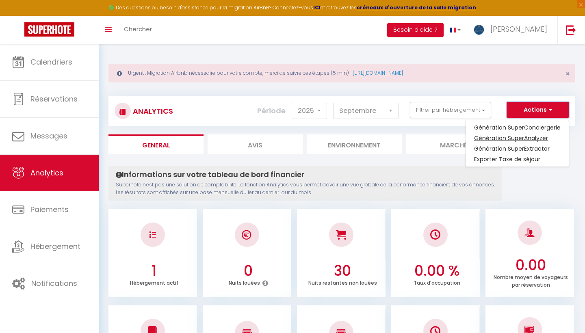 This screenshot has width=585, height=333. Describe the element at coordinates (154, 282) in the screenshot. I see `p: Hébergement actif` at that location.